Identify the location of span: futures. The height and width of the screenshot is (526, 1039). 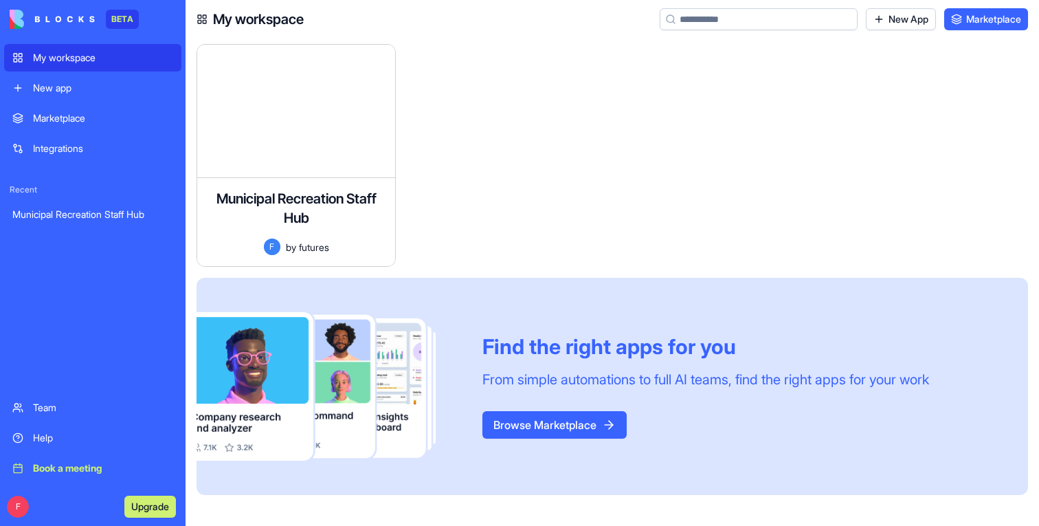
(314, 247).